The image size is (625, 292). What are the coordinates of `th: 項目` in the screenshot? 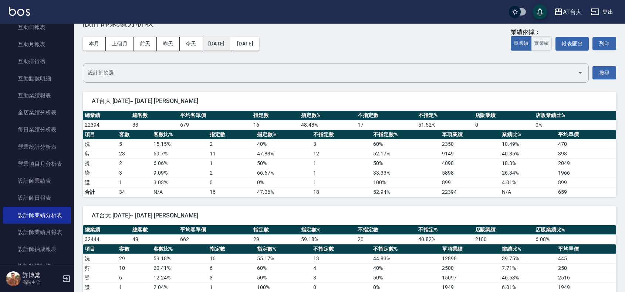 It's located at (100, 249).